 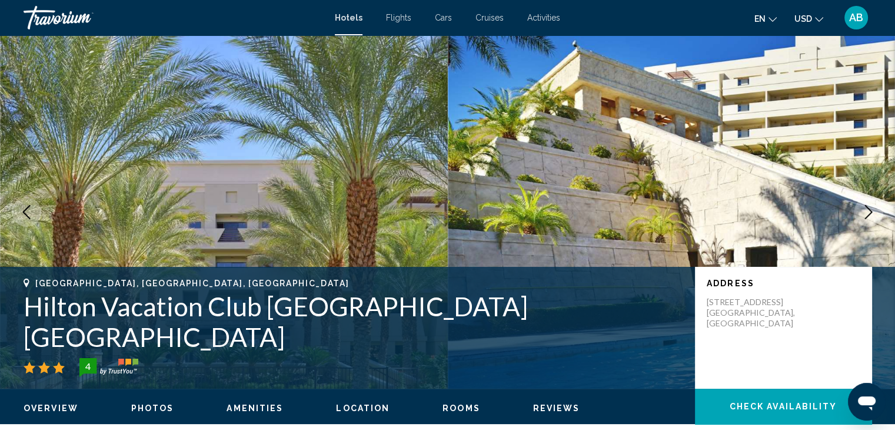 I want to click on span: Amenities, so click(x=255, y=408).